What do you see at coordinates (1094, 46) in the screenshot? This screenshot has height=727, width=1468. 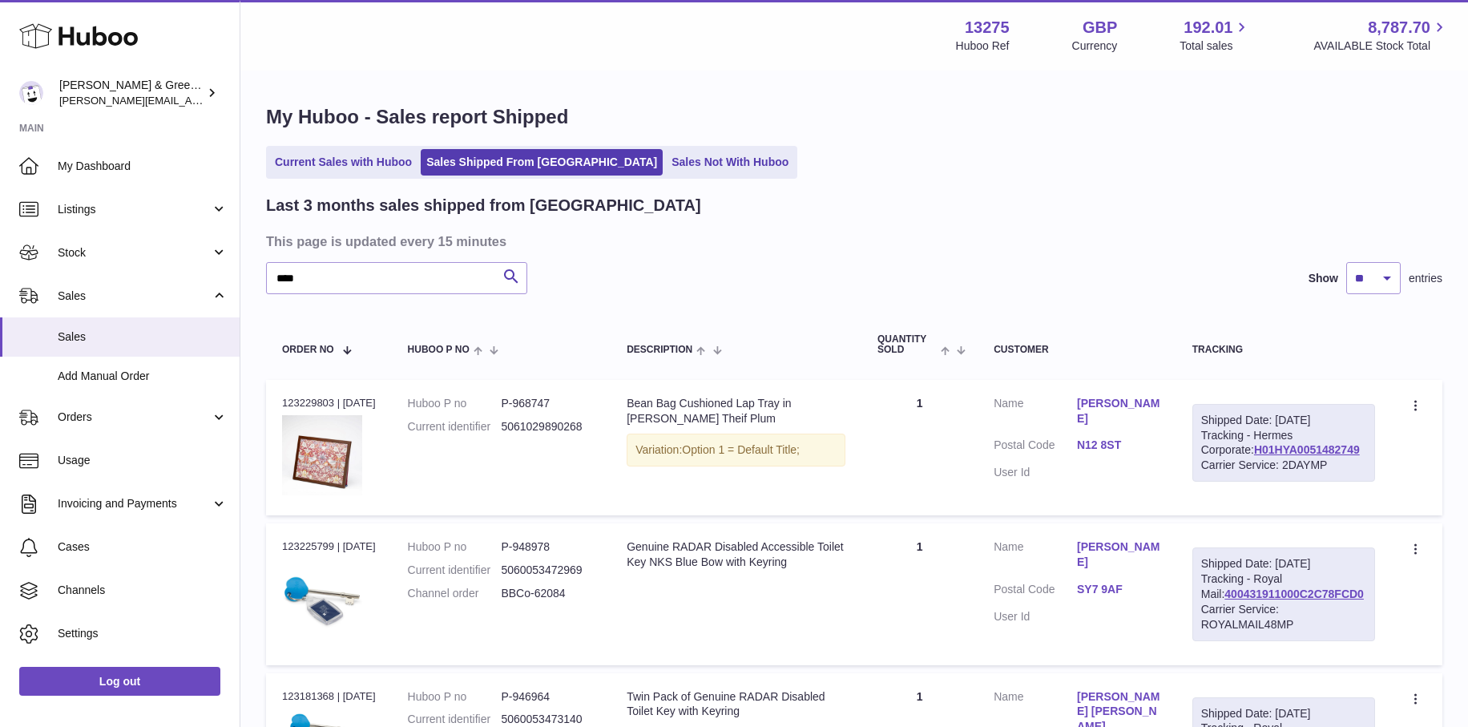 I see `div: Currency` at bounding box center [1094, 46].